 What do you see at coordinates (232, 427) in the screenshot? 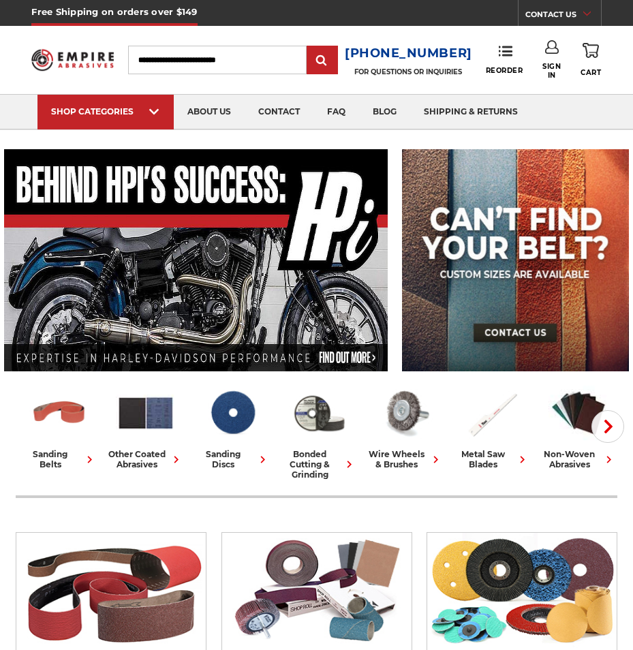
I see `a: sanding discs` at bounding box center [232, 427].